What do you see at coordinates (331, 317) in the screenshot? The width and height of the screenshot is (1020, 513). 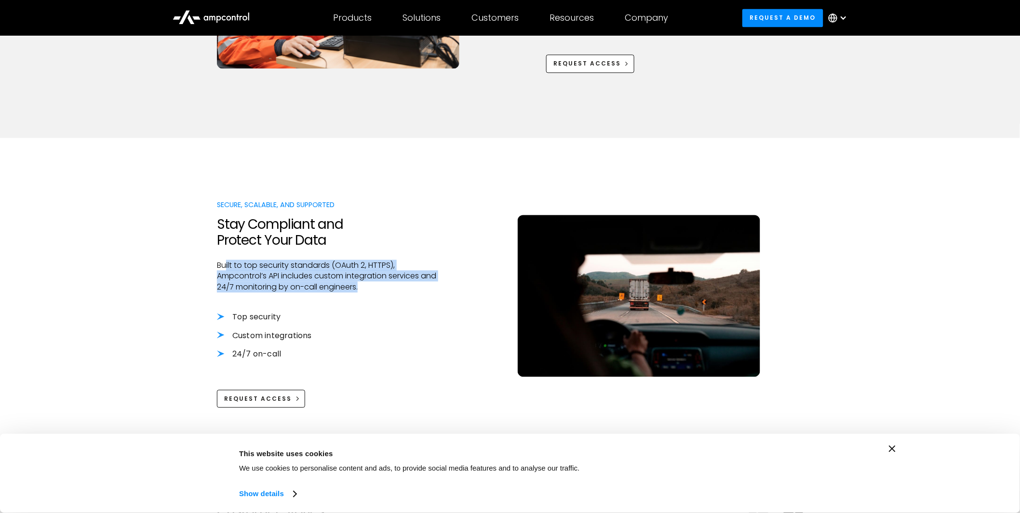 I see `li: Top security` at bounding box center [331, 317].